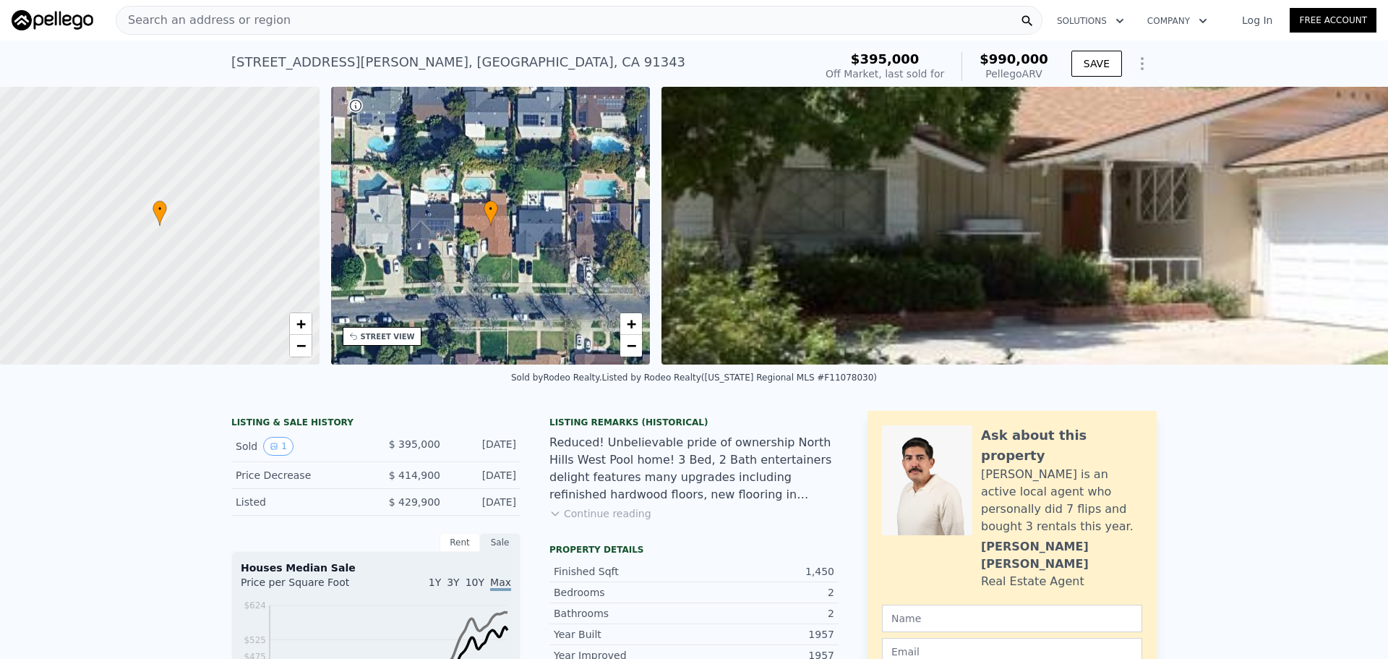  I want to click on span: $ 429,900, so click(414, 502).